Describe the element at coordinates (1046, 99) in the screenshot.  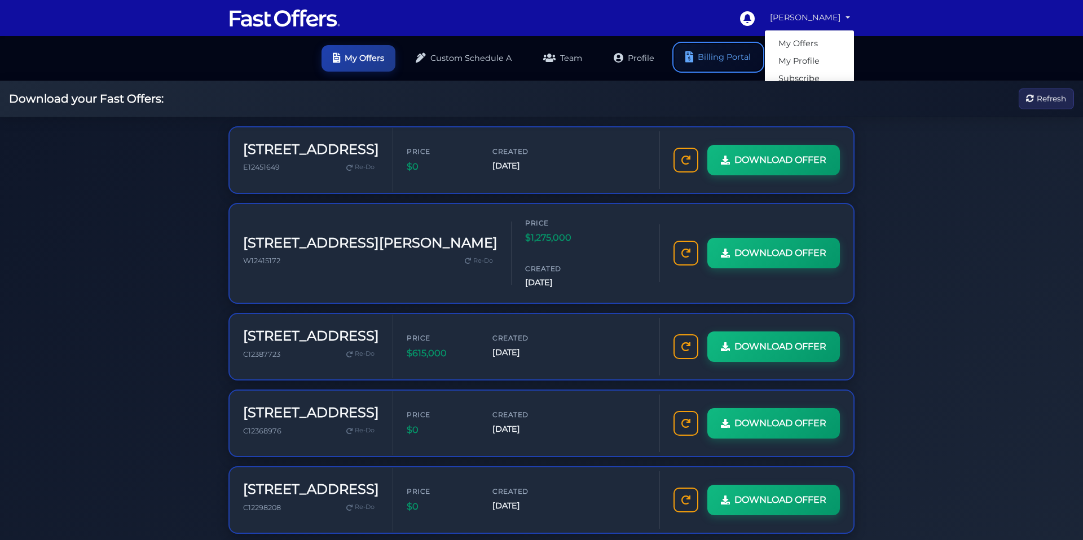
I see `button: Refresh` at that location.